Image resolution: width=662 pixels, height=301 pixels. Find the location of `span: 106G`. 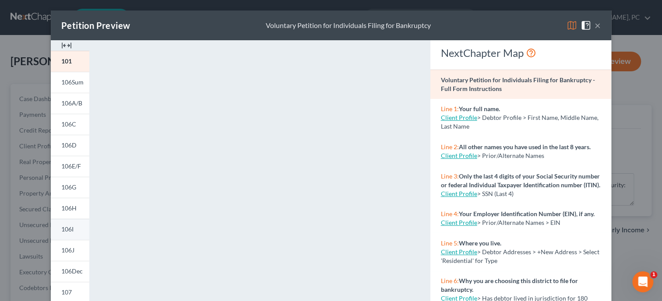

span: 106G is located at coordinates (69, 187).